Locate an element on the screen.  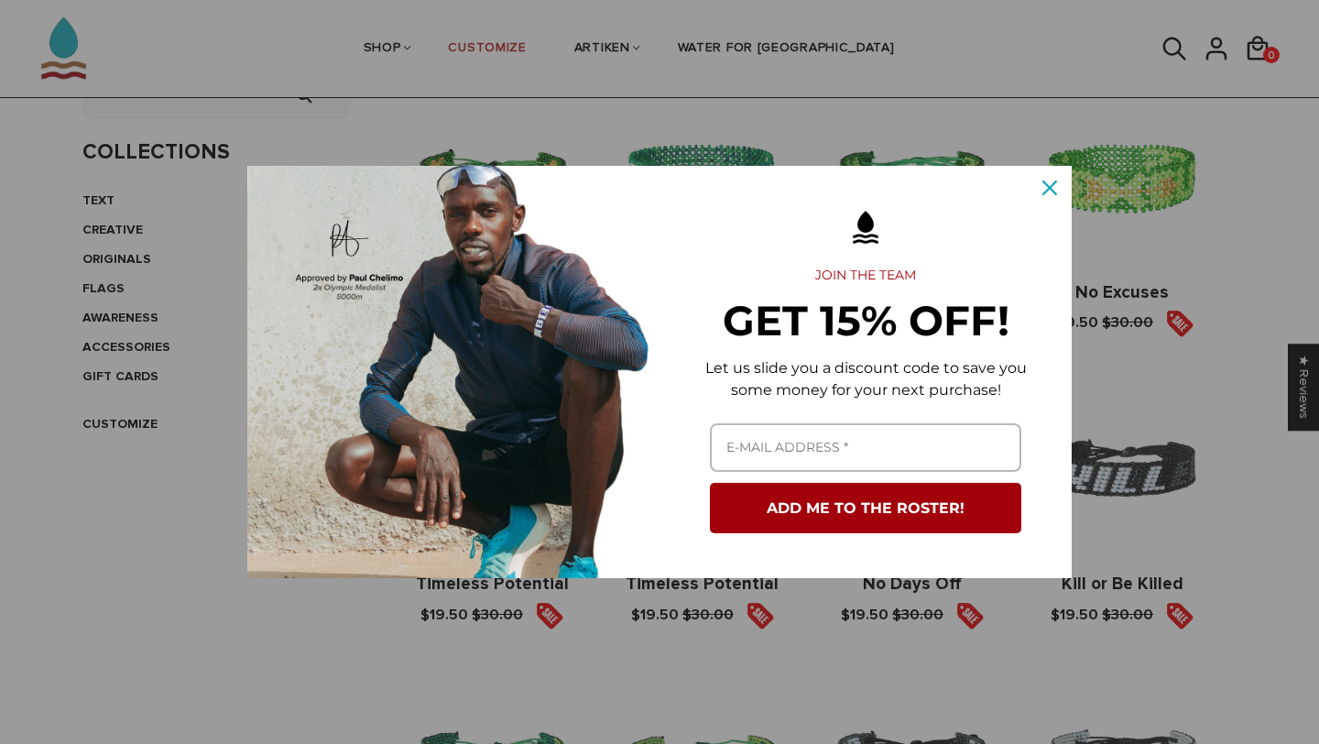
strong: GET 15% OFF! is located at coordinates (865, 320).